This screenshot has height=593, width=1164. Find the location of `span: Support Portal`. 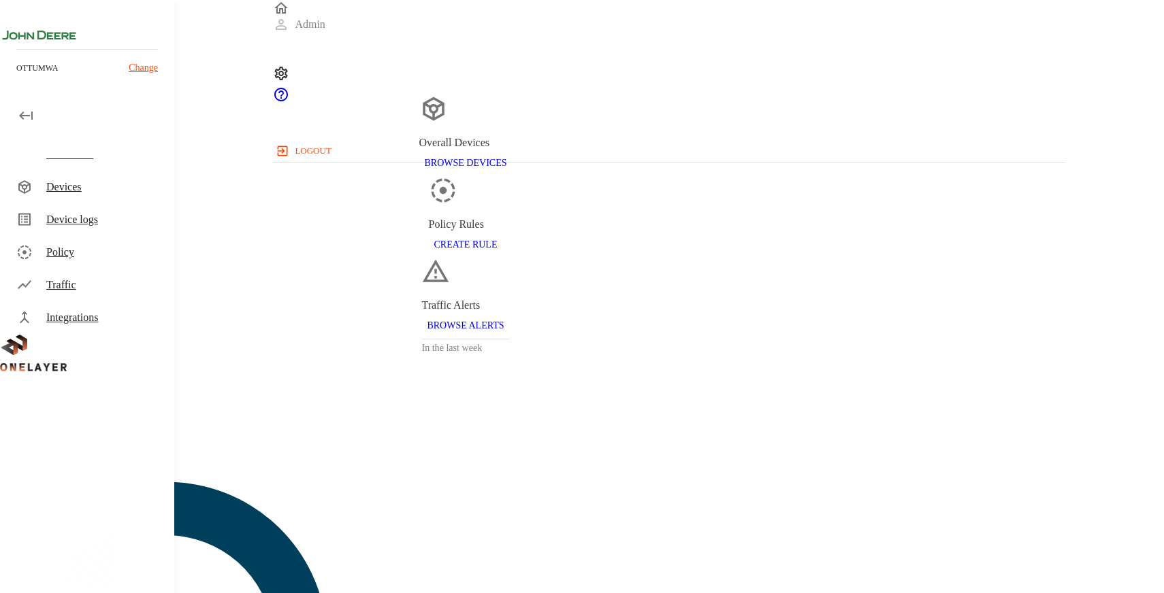

span: Support Portal is located at coordinates (281, 99).